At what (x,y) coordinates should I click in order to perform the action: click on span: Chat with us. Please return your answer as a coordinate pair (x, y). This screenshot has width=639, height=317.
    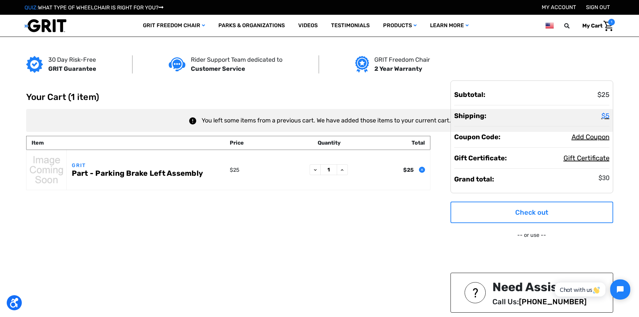
    Looking at the image, I should click on (33, 16).